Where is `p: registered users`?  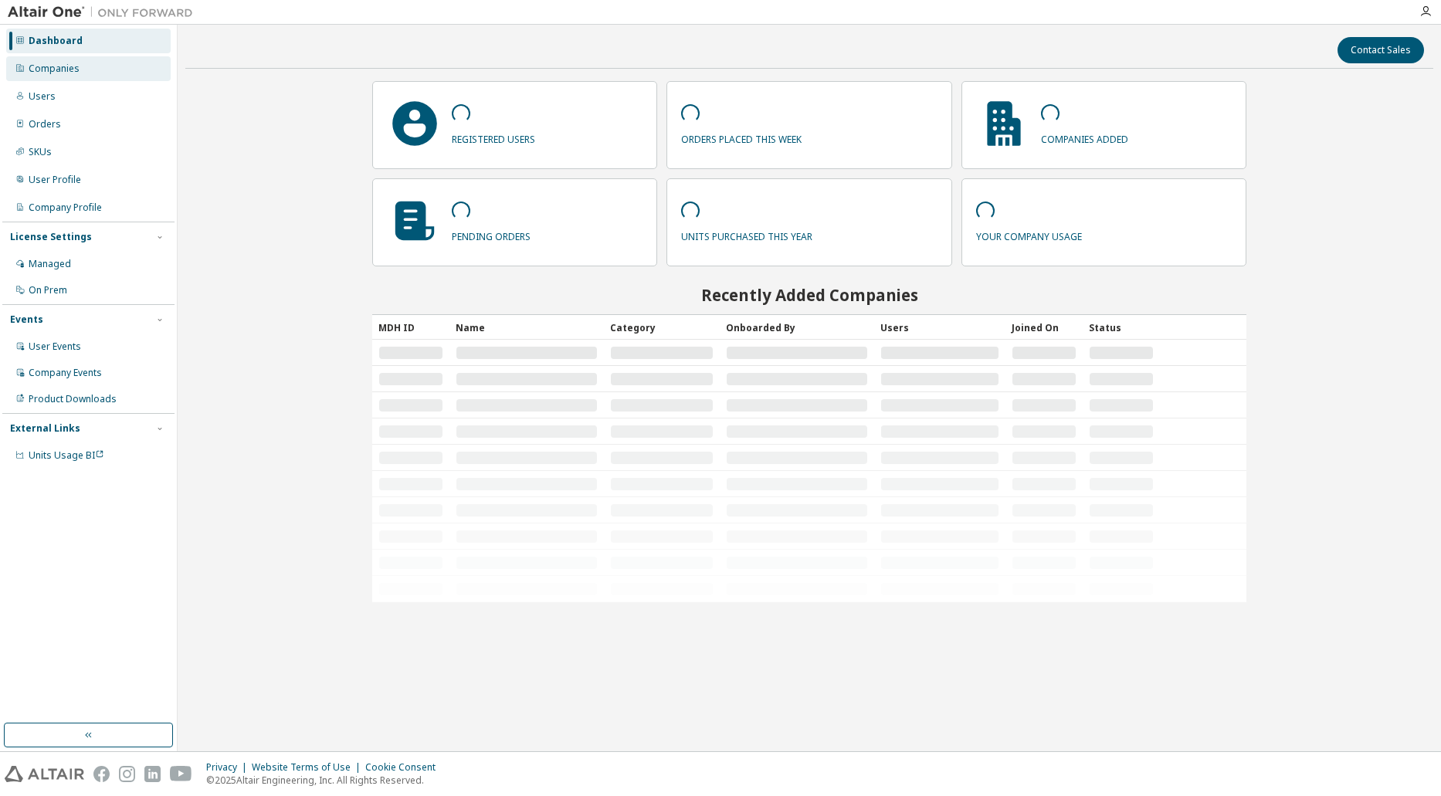
p: registered users is located at coordinates (493, 137).